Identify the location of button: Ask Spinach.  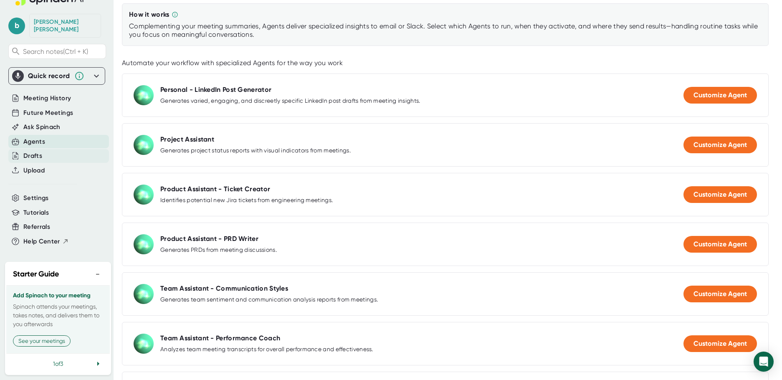
(42, 127).